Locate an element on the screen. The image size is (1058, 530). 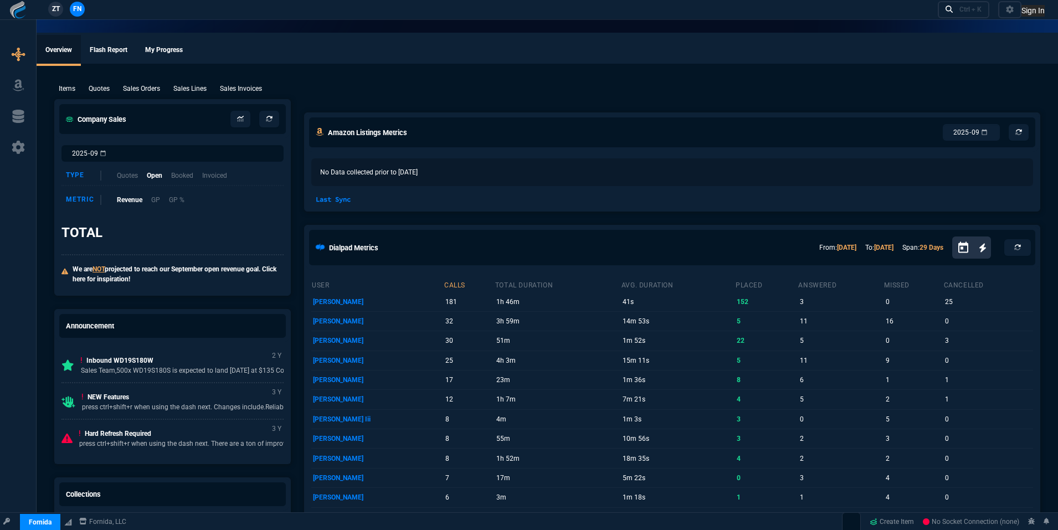
p: 32 is located at coordinates (469, 321).